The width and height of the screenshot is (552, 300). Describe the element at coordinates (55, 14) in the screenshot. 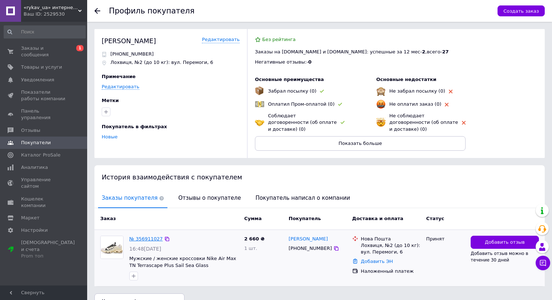

I see `div: Ваш ID: 2529530` at that location.